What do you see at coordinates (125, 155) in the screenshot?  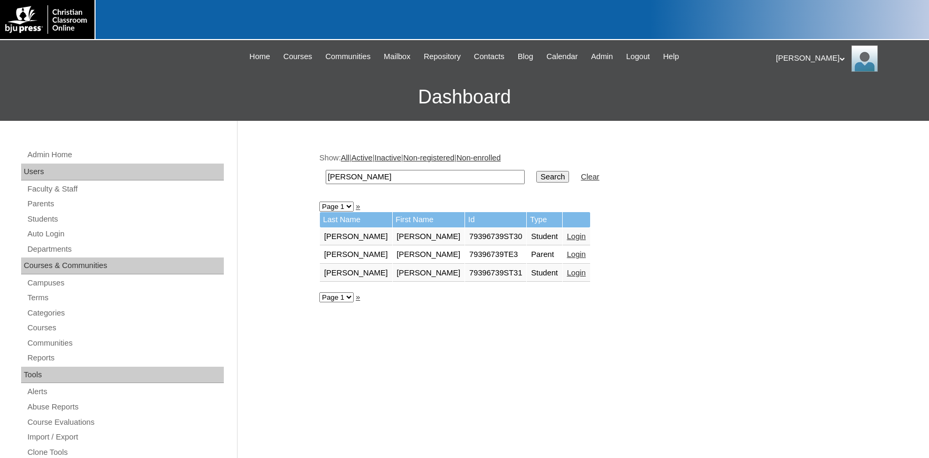 I see `a: Admin Home` at bounding box center [125, 155].